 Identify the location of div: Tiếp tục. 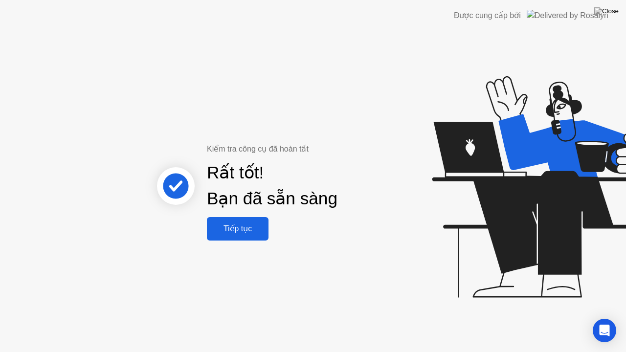
(238, 228).